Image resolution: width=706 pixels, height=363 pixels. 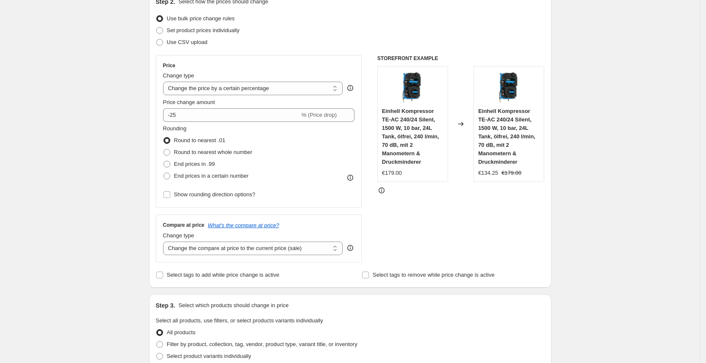 I want to click on p: Select which products should change in price, so click(x=233, y=306).